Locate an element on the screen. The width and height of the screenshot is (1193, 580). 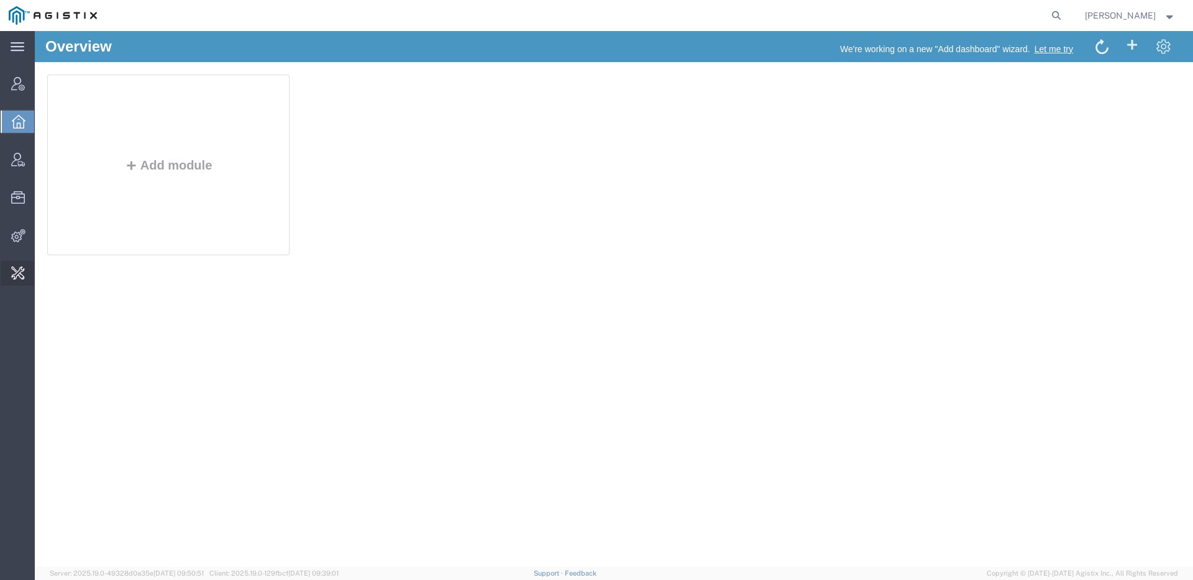
a: Feedback is located at coordinates (580, 573).